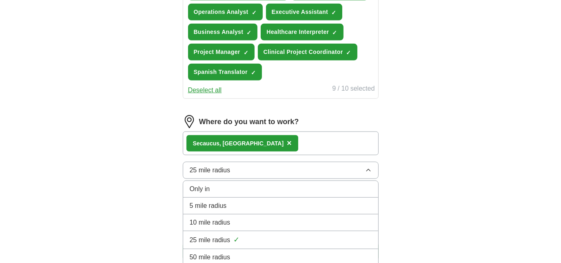 The height and width of the screenshot is (263, 561). What do you see at coordinates (221, 12) in the screenshot?
I see `span: Operations Analyst` at bounding box center [221, 12].